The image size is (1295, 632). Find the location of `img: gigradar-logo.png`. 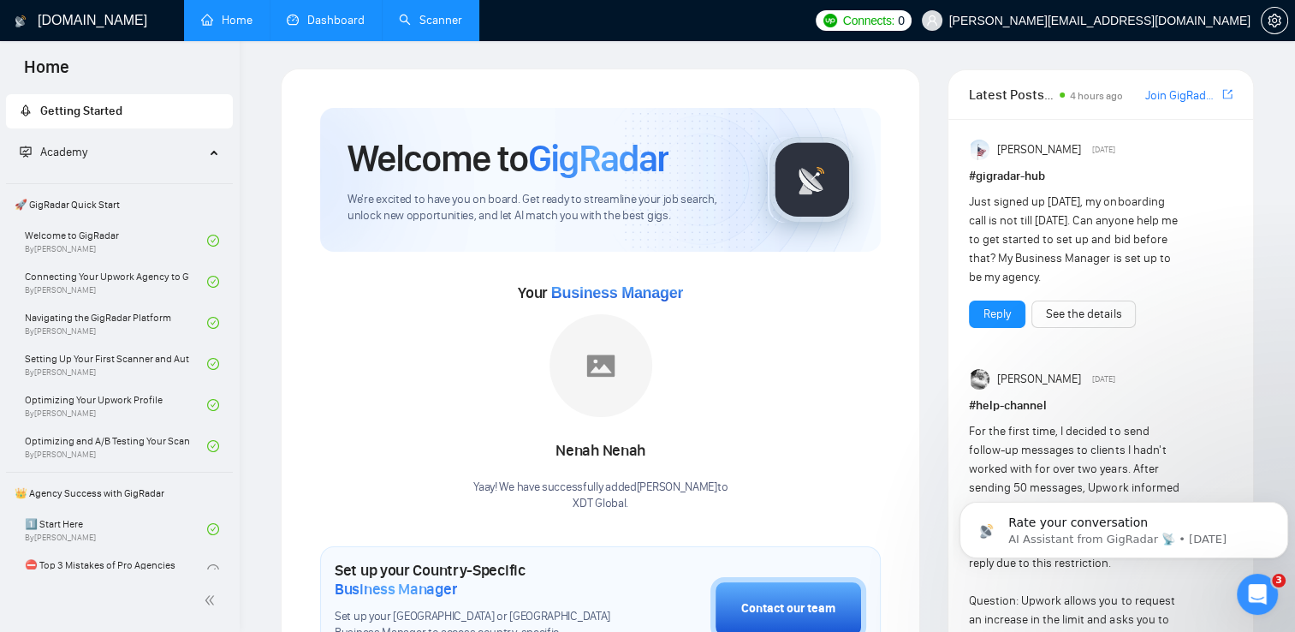

img: gigradar-logo.png is located at coordinates (812, 180).